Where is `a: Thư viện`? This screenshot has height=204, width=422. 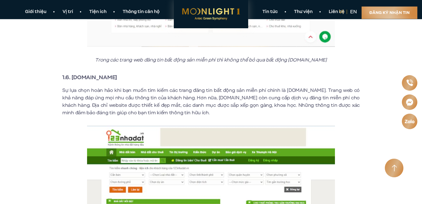 a: Thư viện is located at coordinates (303, 12).